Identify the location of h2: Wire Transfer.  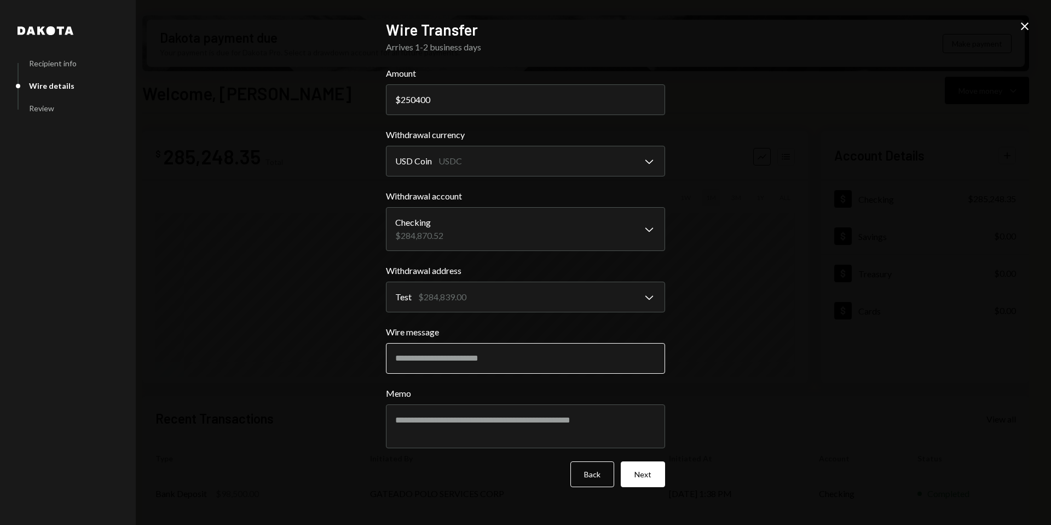
(526, 30).